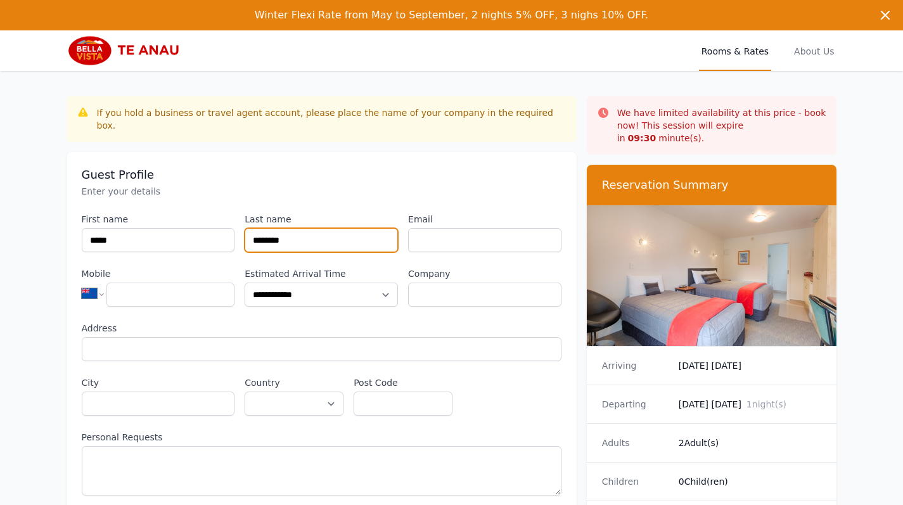 The height and width of the screenshot is (505, 903). I want to click on label: First name, so click(158, 219).